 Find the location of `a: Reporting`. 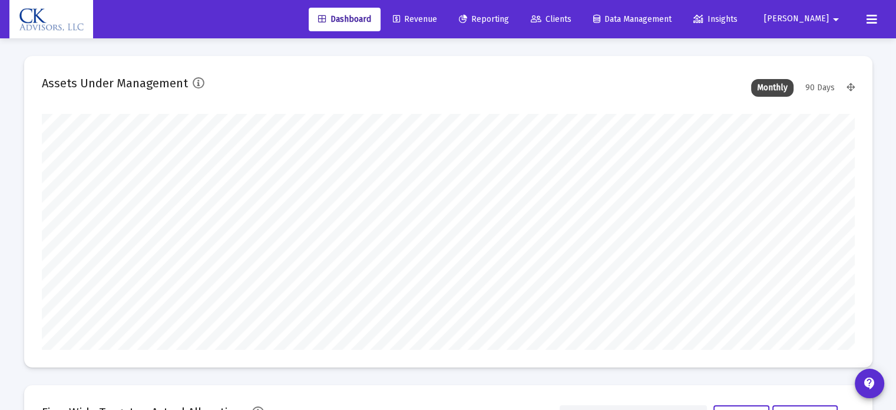

a: Reporting is located at coordinates (484, 19).